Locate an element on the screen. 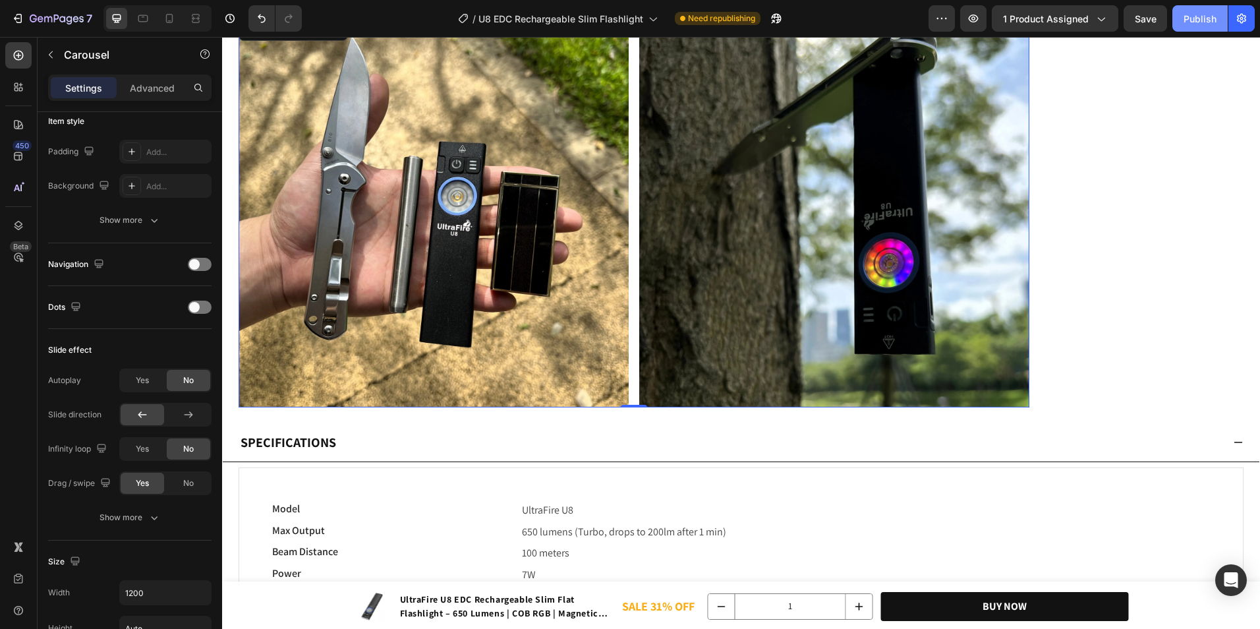  button: decrement is located at coordinates (499, 569).